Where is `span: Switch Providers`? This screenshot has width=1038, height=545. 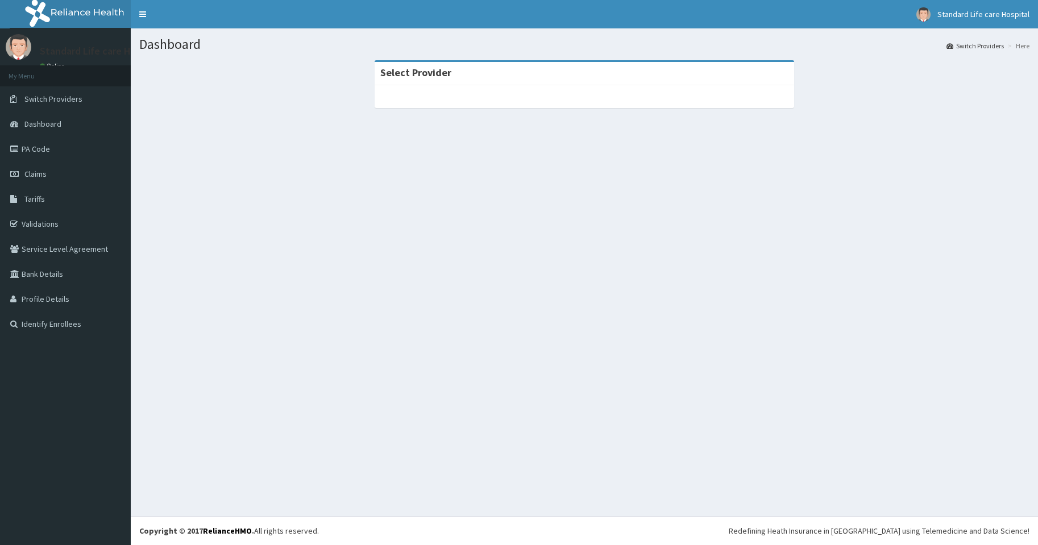 span: Switch Providers is located at coordinates (53, 99).